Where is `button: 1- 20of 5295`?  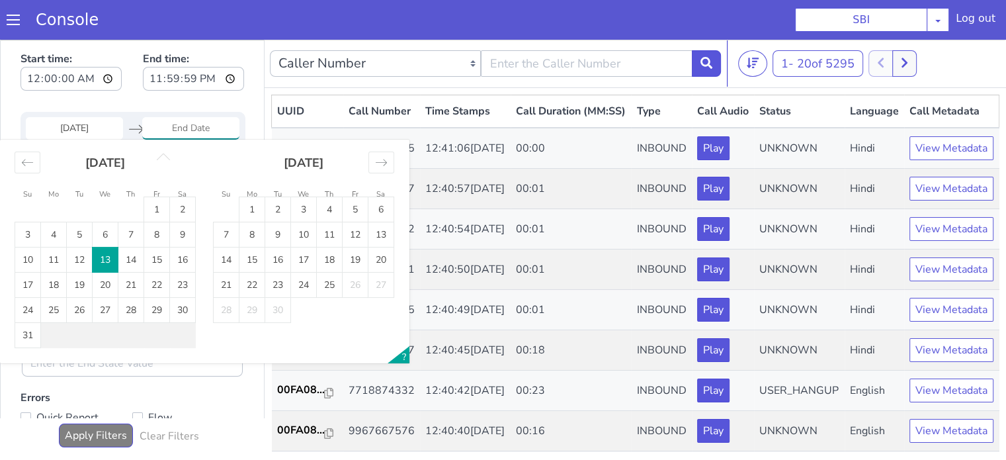 button: 1- 20of 5295 is located at coordinates (818, 24).